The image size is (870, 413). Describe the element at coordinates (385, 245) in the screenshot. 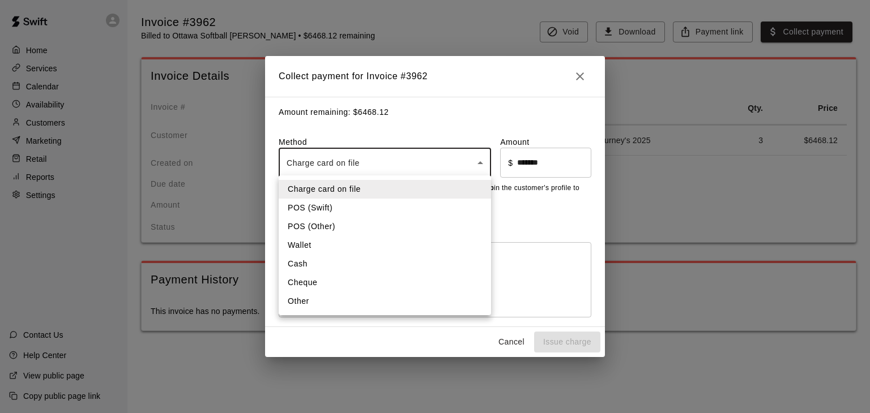

I see `li: Wallet` at that location.